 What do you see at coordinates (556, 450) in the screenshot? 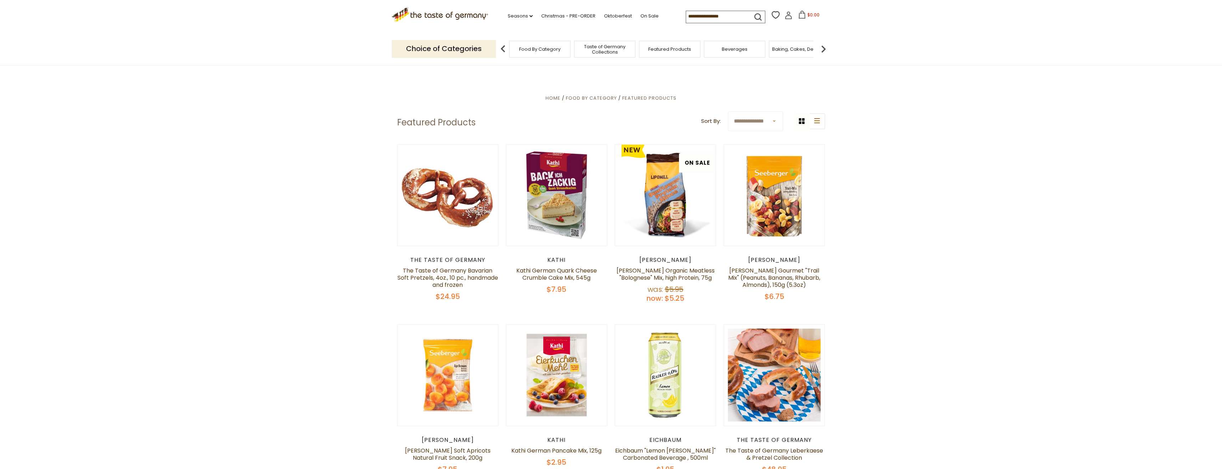
I see `a: Kathi German Pancake Mix, 125g` at bounding box center [556, 450].